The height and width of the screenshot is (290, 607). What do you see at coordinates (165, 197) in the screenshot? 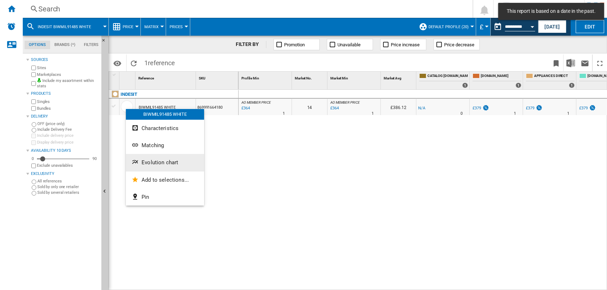
I see `button: Pin...` at bounding box center [165, 197].